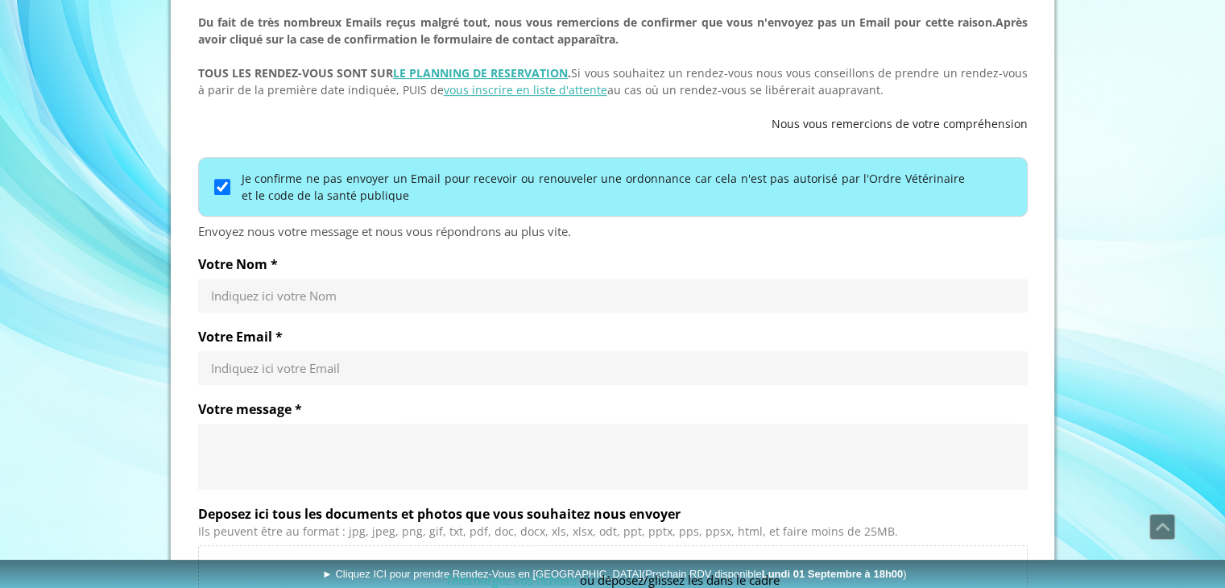  I want to click on div: Envoyez nous votre message et nous vous répondrons au plus vite., so click(613, 231).